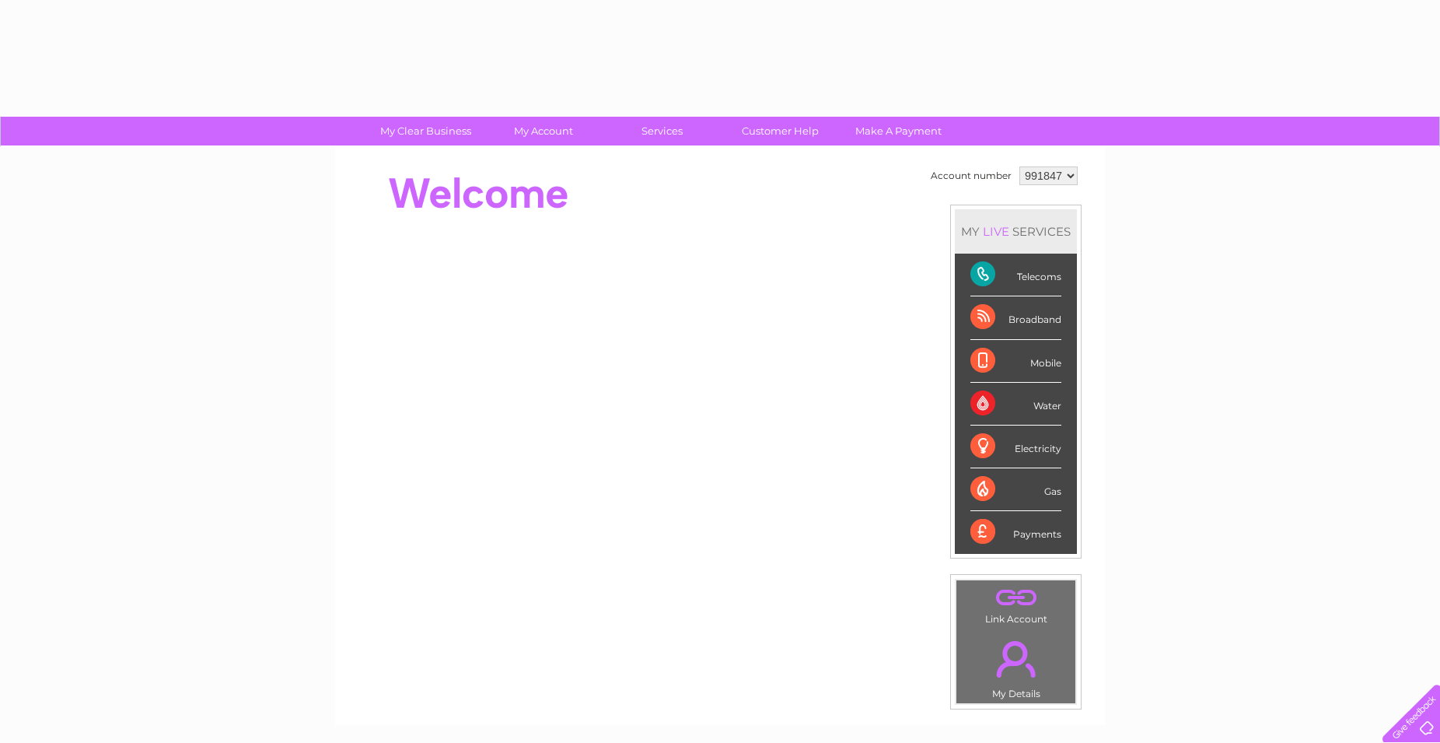 This screenshot has height=743, width=1440. I want to click on div: MY SERVICES, so click(1015, 231).